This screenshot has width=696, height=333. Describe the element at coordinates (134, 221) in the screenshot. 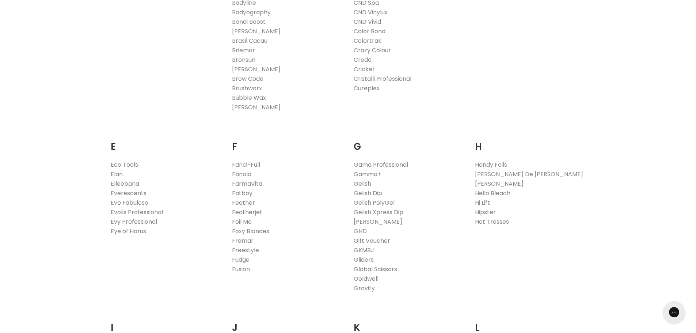

I see `a: Evy Professional` at that location.